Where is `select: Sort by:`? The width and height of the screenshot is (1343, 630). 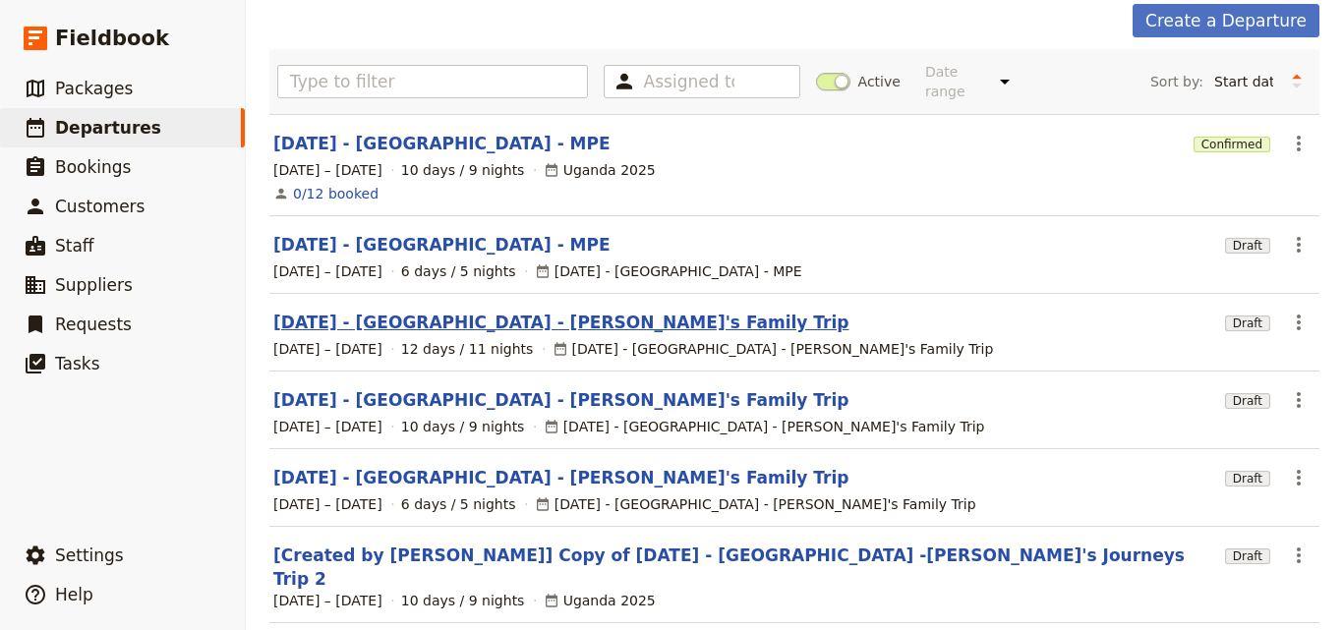
select: Sort by: is located at coordinates (1243, 82).